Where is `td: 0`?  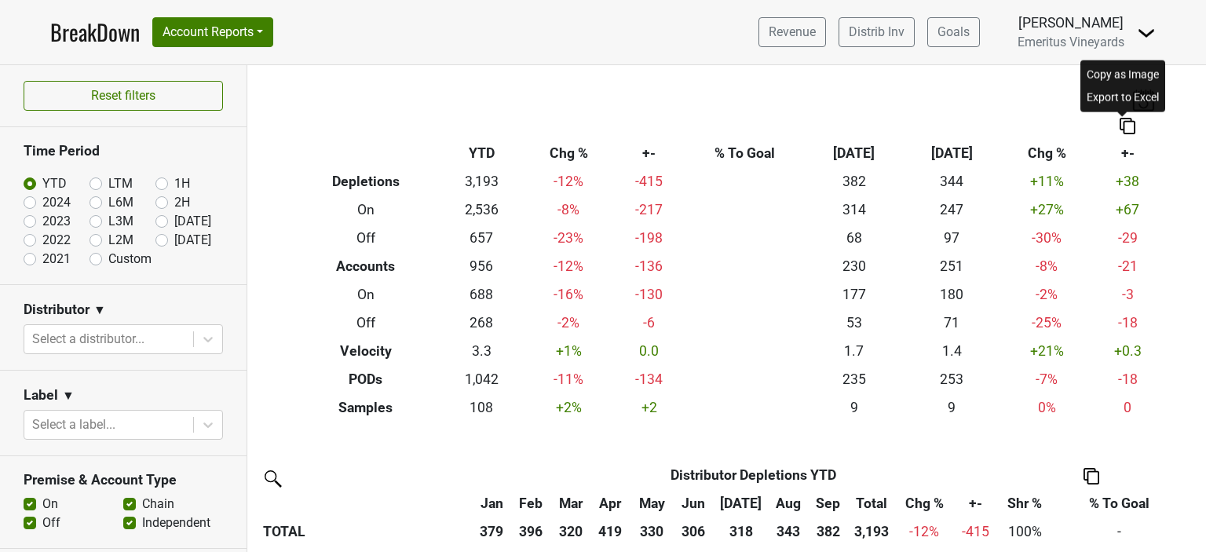 td: 0 is located at coordinates (1127, 407).